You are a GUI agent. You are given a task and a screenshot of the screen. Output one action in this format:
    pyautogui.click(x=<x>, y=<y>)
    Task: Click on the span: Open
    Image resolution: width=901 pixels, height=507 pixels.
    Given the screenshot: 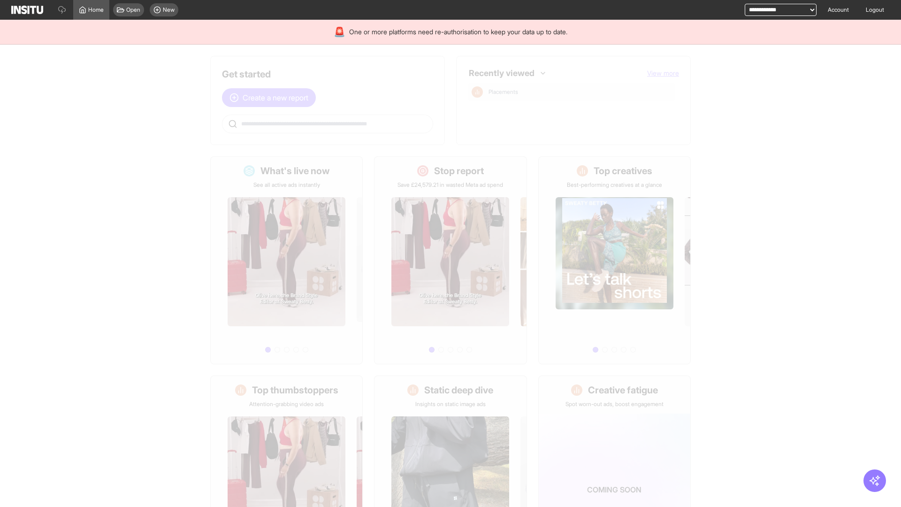 What is the action you would take?
    pyautogui.click(x=133, y=10)
    